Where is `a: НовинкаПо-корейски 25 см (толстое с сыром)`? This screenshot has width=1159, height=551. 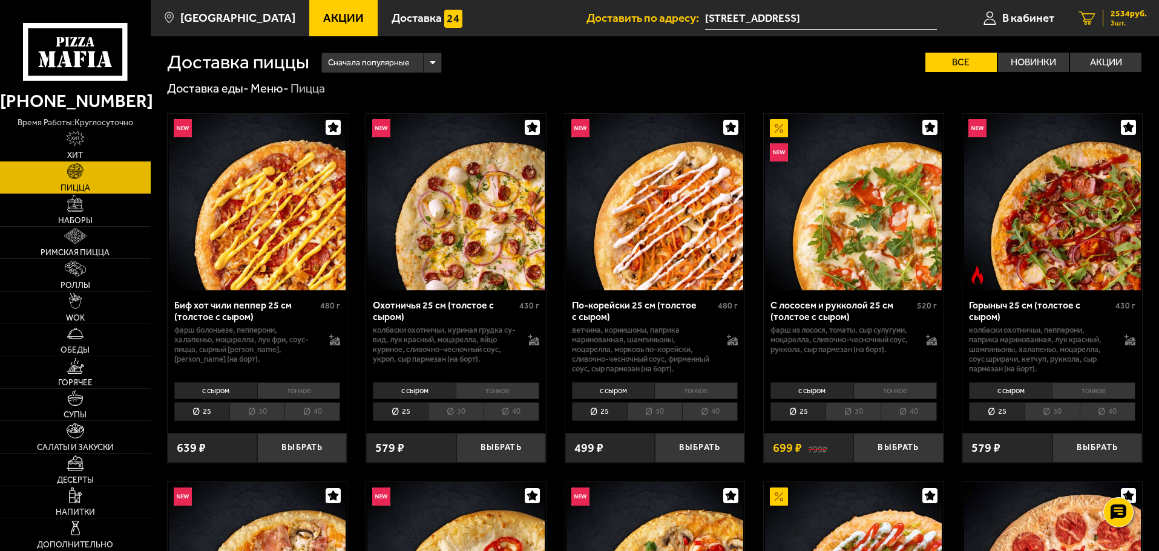
a: НовинкаПо-корейски 25 см (толстое с сыром) is located at coordinates (655, 202).